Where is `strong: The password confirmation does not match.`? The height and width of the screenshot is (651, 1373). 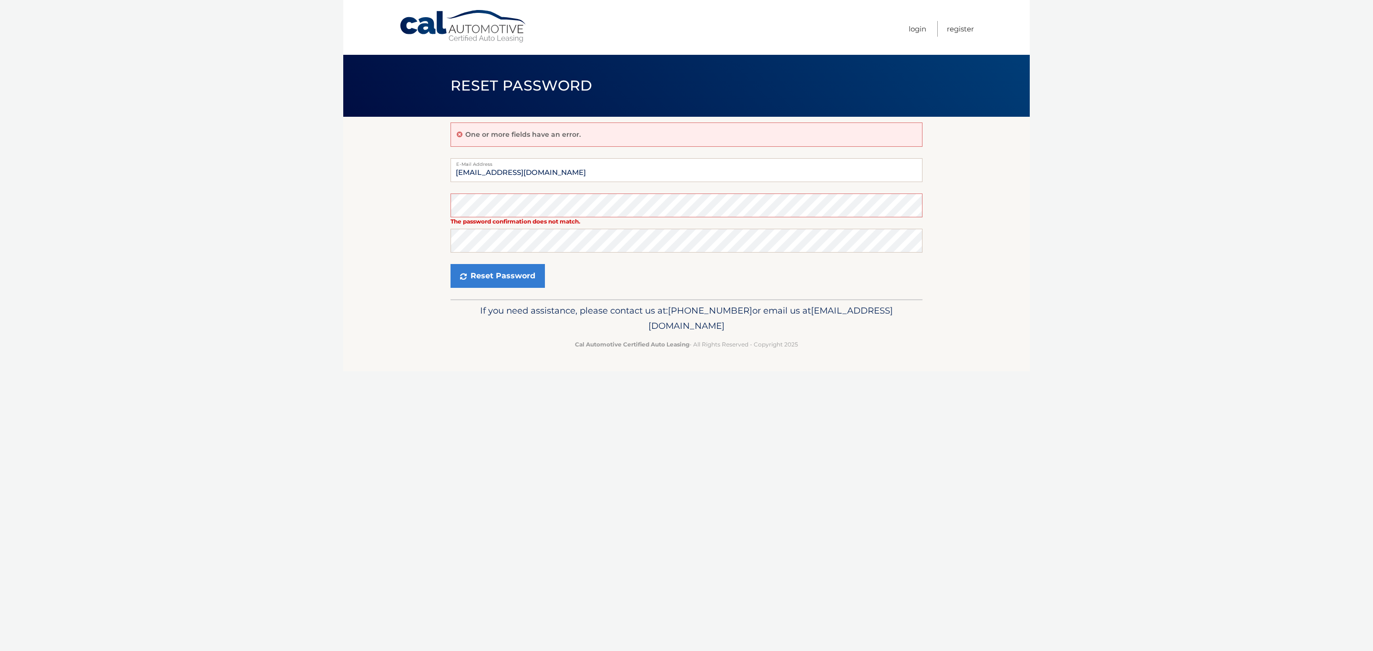
strong: The password confirmation does not match. is located at coordinates (515, 221).